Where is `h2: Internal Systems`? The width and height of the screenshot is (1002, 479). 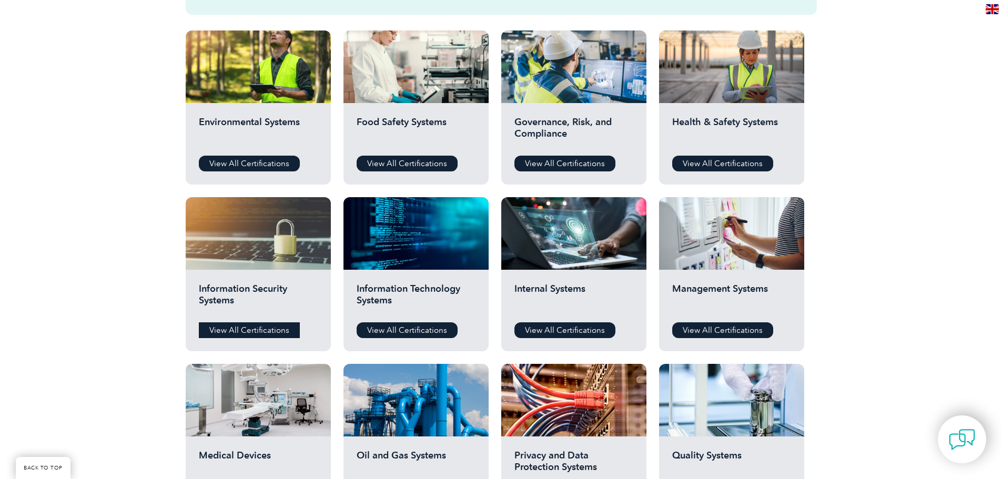
h2: Internal Systems is located at coordinates (574, 299).